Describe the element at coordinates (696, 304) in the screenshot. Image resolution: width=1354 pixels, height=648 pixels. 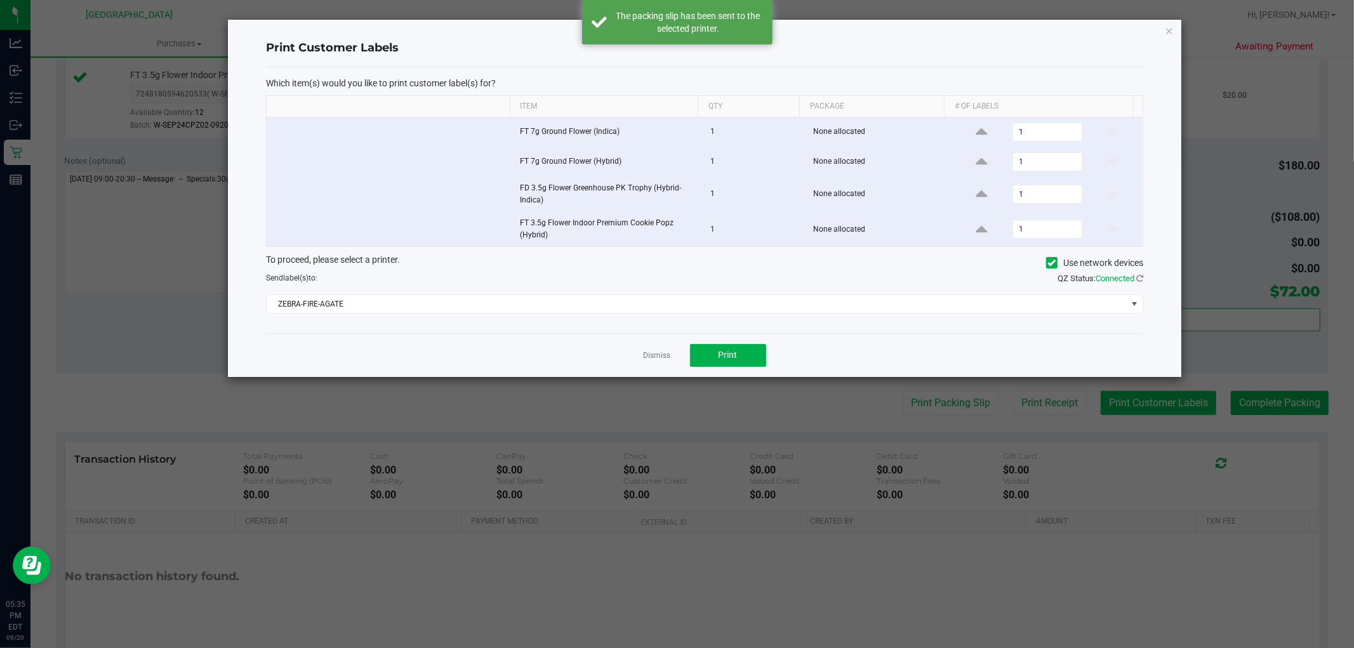
I see `span: ZEBRA-FIRE-AGATE` at that location.